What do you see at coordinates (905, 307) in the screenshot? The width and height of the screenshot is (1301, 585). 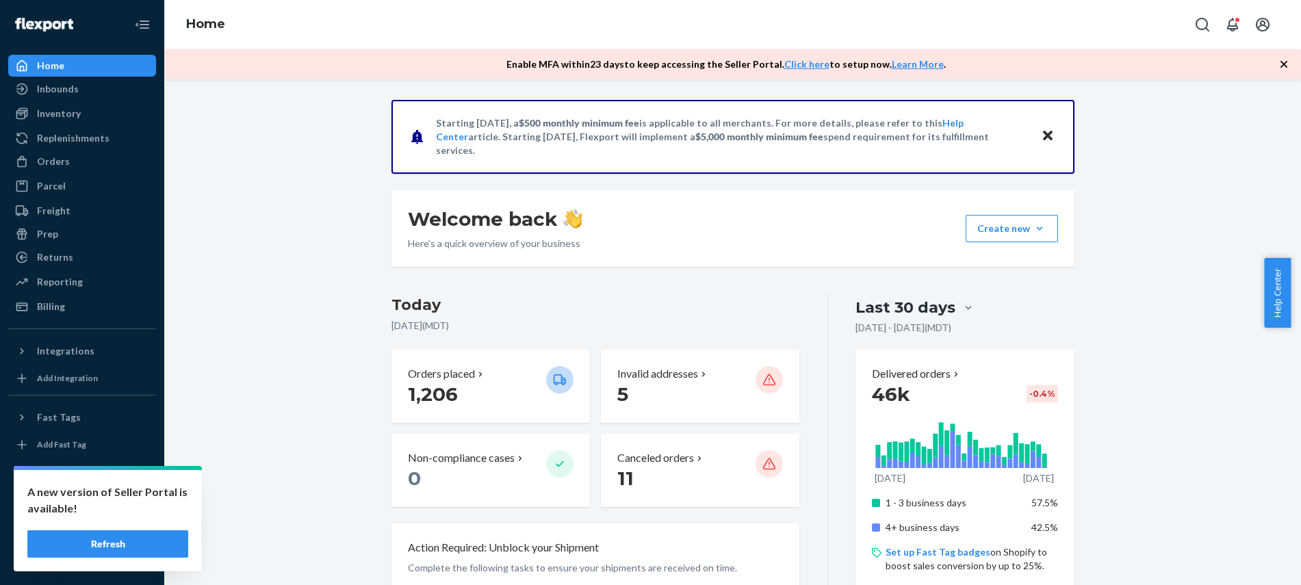 I see `div: Last 30 days` at bounding box center [905, 307].